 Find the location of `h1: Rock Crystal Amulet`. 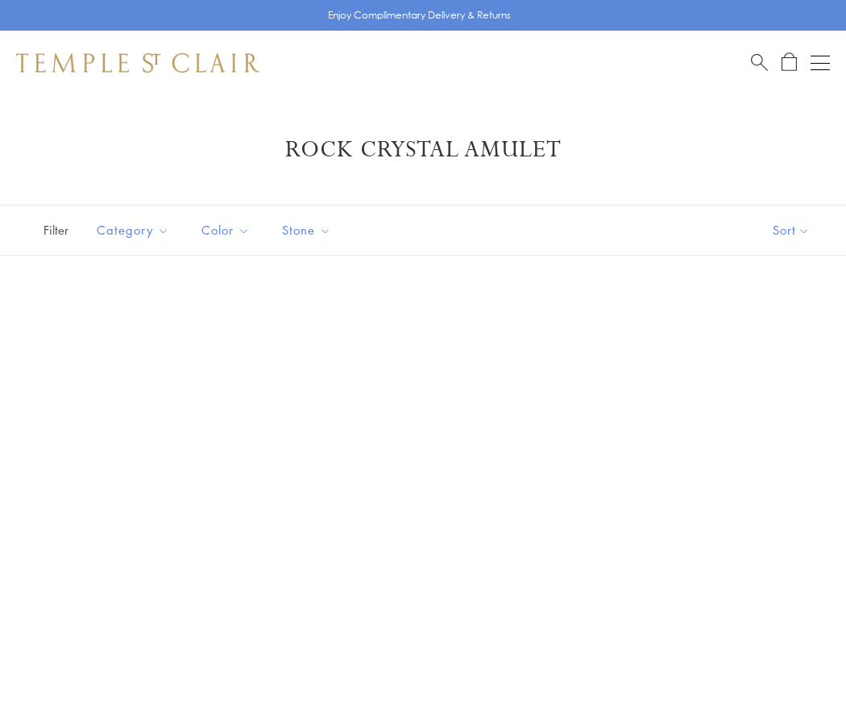

h1: Rock Crystal Amulet is located at coordinates (423, 150).